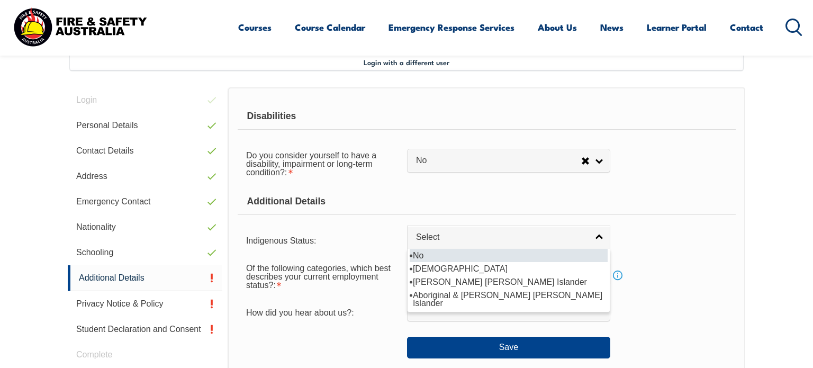  I want to click on a: Course Calendar, so click(330, 27).